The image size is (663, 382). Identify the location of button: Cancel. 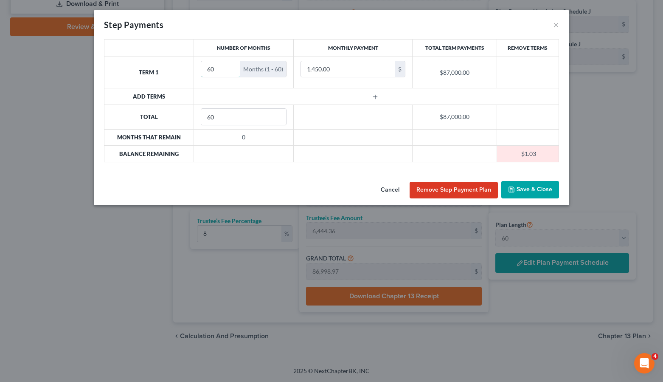
(390, 190).